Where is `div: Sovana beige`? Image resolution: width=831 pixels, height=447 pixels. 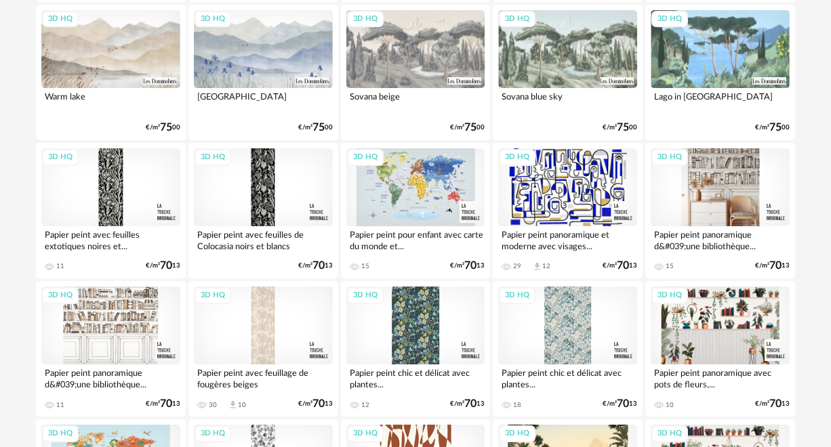 div: Sovana beige is located at coordinates (416, 102).